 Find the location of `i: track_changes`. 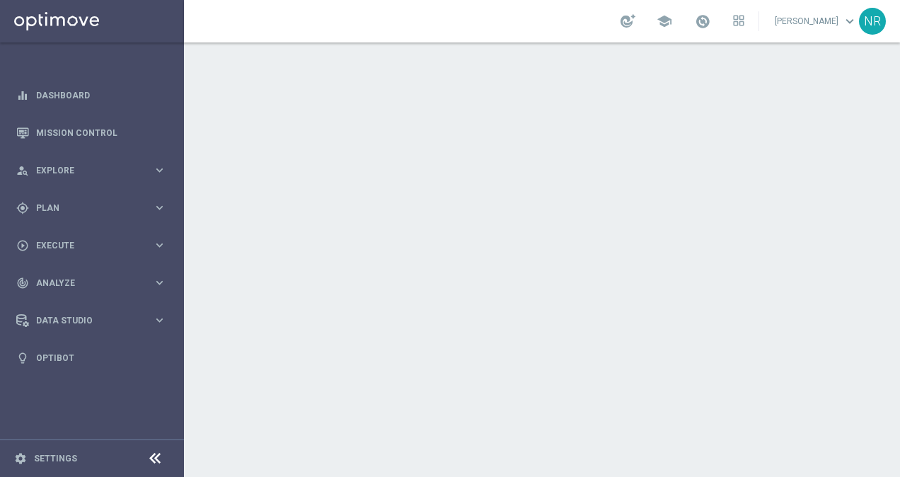

i: track_changes is located at coordinates (23, 283).